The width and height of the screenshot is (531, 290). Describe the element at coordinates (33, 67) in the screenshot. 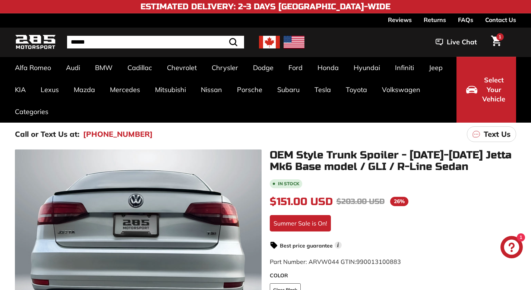

I see `a: Alfa Romeo` at that location.